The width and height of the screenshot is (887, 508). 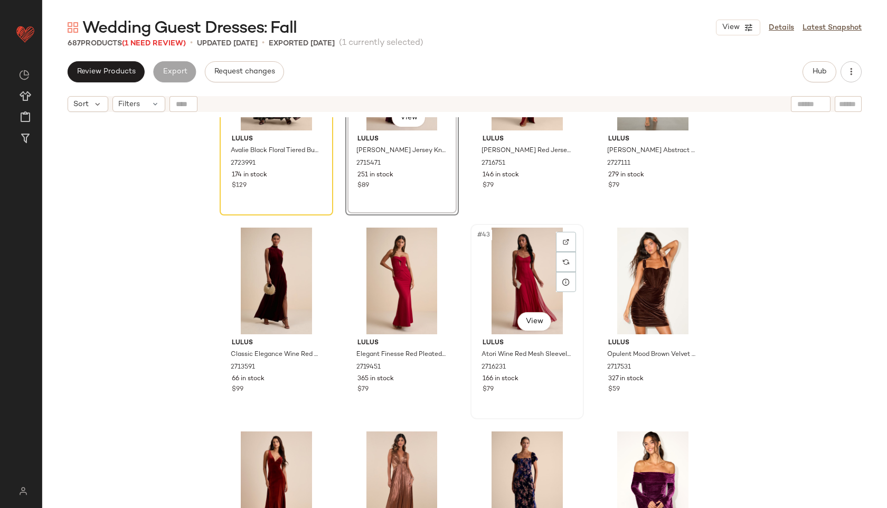 I want to click on img: 2716231_01_hero_2025-09-02.jpg, so click(x=527, y=281).